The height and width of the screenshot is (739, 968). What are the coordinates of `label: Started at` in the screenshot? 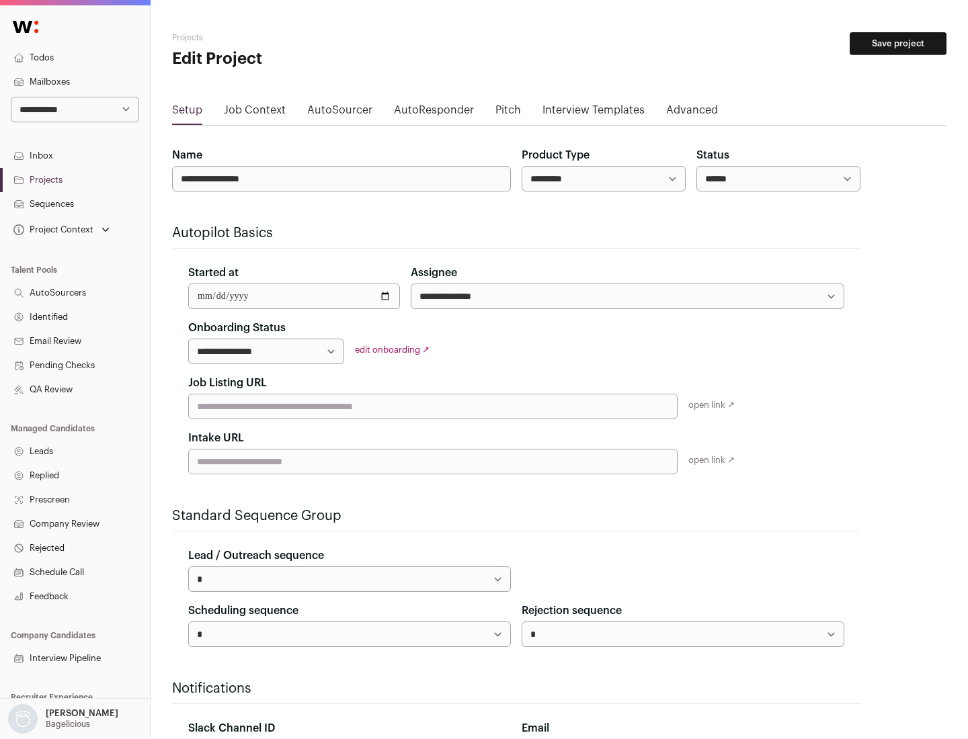 It's located at (213, 273).